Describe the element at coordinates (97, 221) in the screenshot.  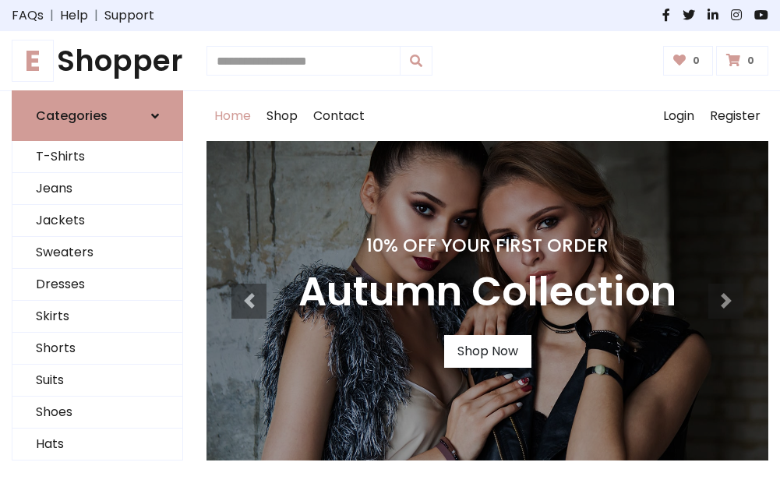
I see `a: Jackets` at that location.